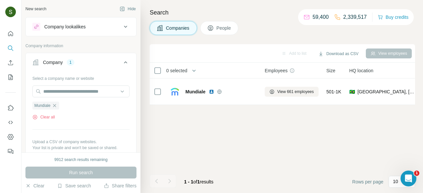  What do you see at coordinates (177, 71) in the screenshot?
I see `span: 0 selected` at bounding box center [177, 71].